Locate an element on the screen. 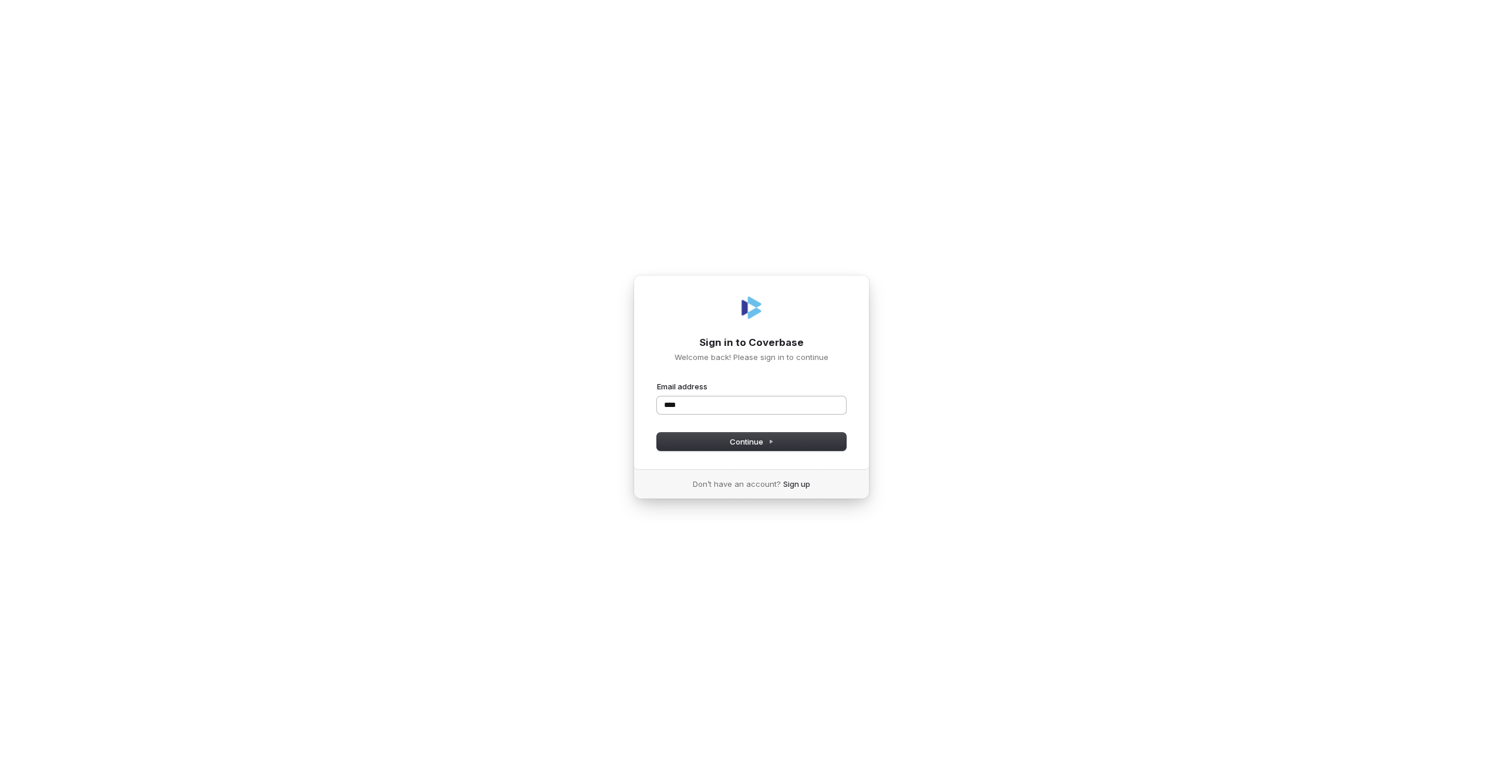 Image resolution: width=1503 pixels, height=774 pixels. label: Email address is located at coordinates (682, 386).